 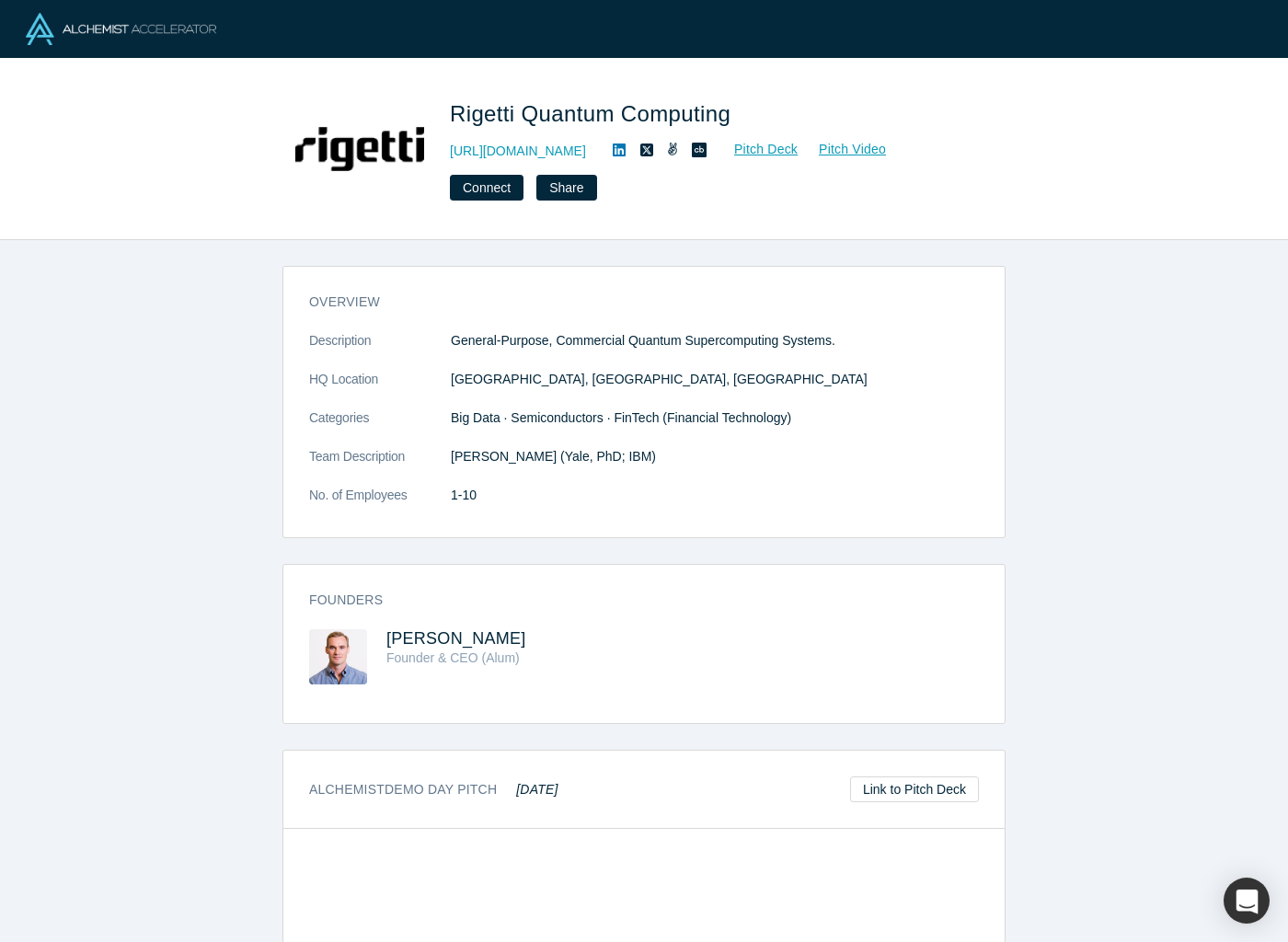 What do you see at coordinates (566, 188) in the screenshot?
I see `button: Share` at bounding box center [566, 188].